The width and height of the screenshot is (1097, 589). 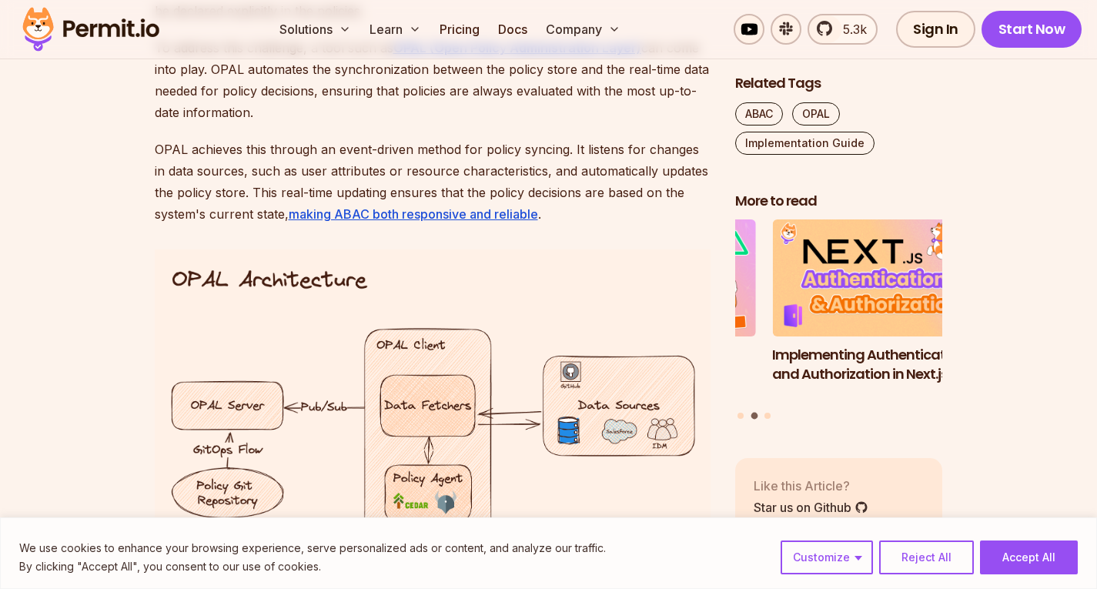 What do you see at coordinates (876, 312) in the screenshot?
I see `a: Implementing Authentication and Authorization in Next.jsImplementing Authentication and Authoriza...` at bounding box center [876, 312].